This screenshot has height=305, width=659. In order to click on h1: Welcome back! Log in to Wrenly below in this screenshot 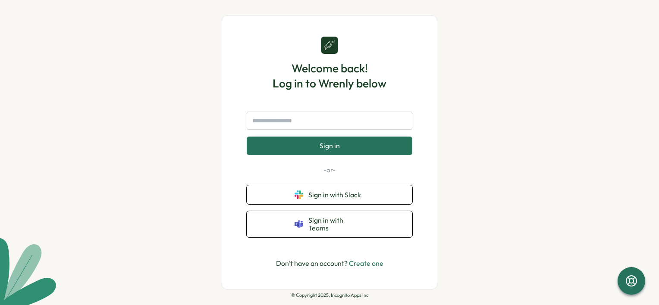, I will do `click(329, 76)`.